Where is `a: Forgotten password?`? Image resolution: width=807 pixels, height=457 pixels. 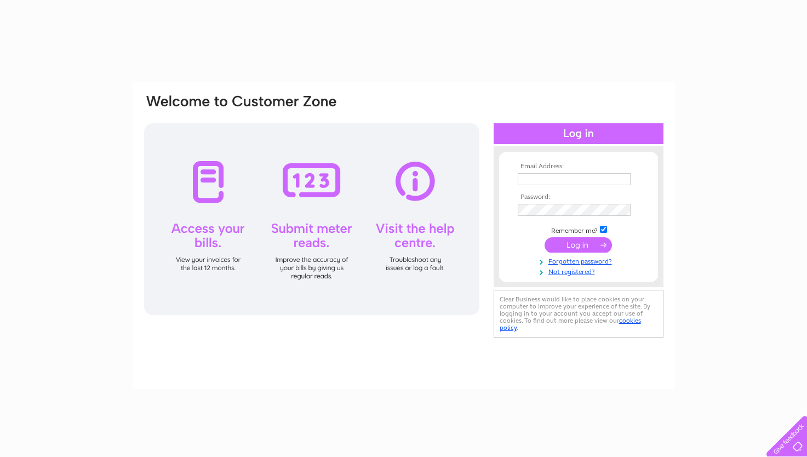 a: Forgotten password? is located at coordinates (580, 260).